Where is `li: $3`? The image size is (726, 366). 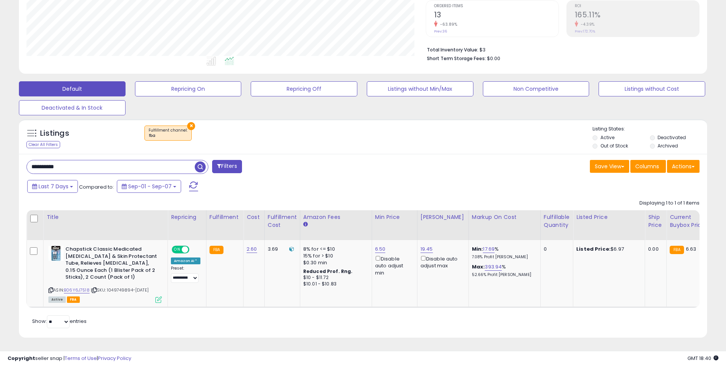 li: $3 is located at coordinates (560, 49).